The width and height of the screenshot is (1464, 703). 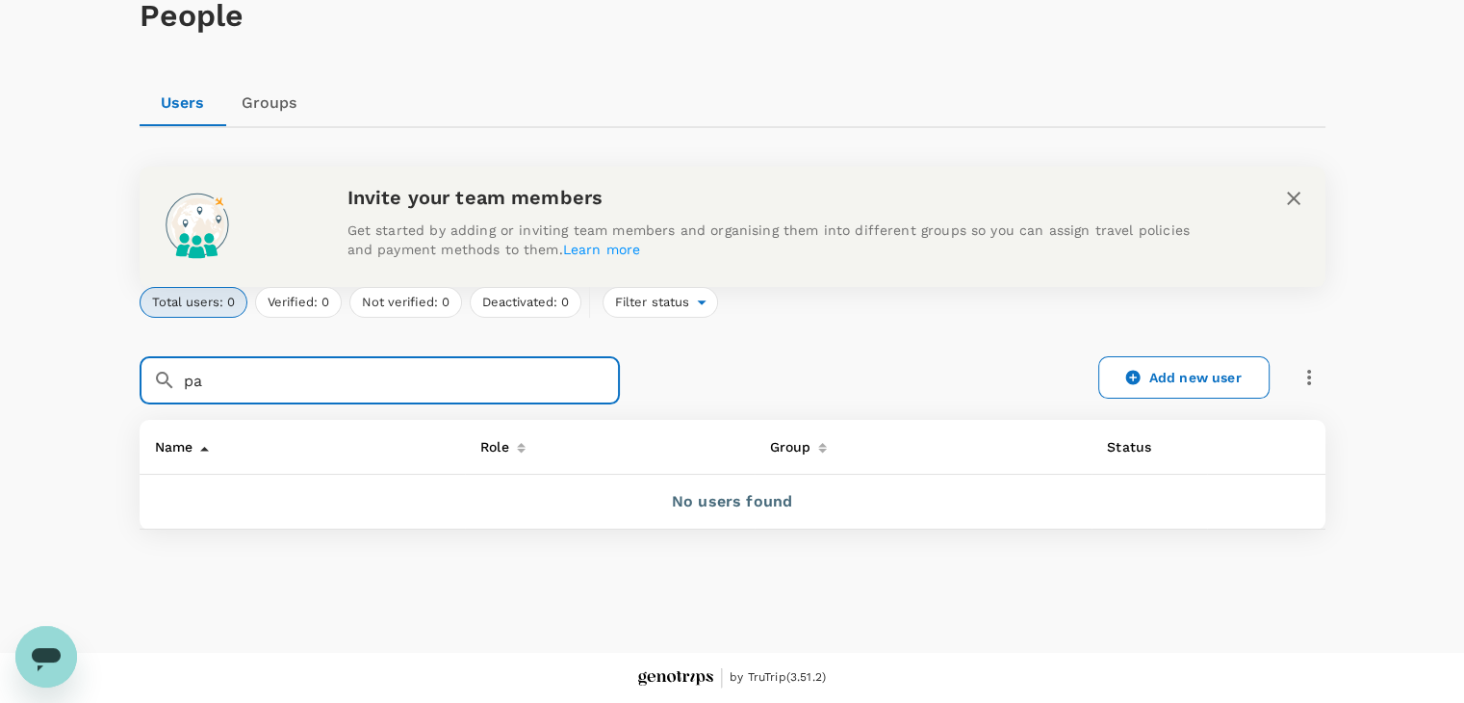 I want to click on span: by TruTrip ( 3.51.2 ), so click(x=778, y=678).